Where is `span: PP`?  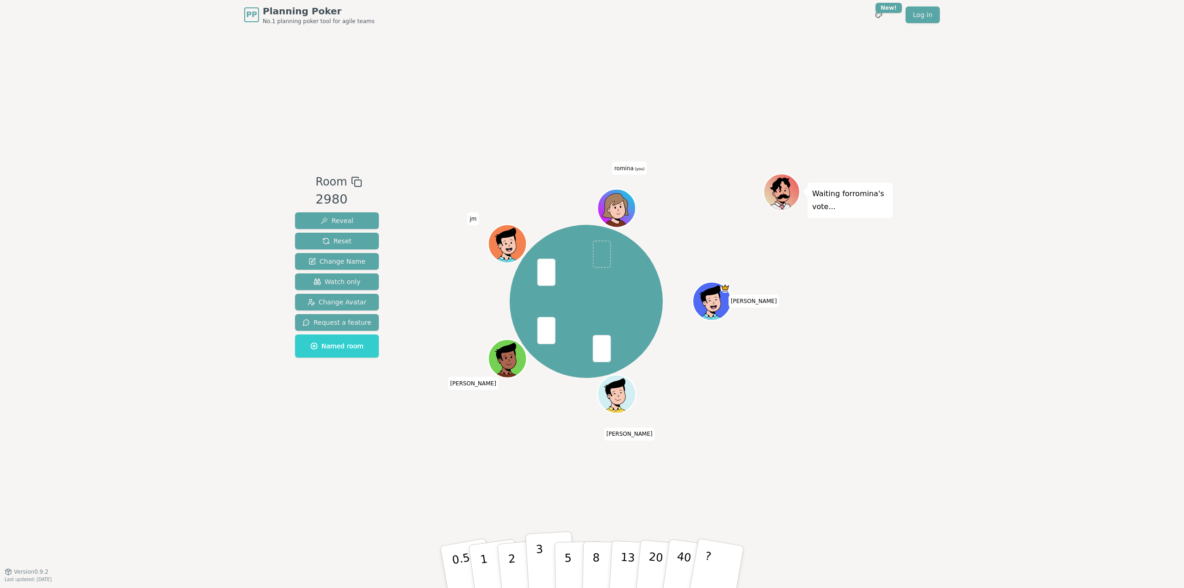 span: PP is located at coordinates (251, 15).